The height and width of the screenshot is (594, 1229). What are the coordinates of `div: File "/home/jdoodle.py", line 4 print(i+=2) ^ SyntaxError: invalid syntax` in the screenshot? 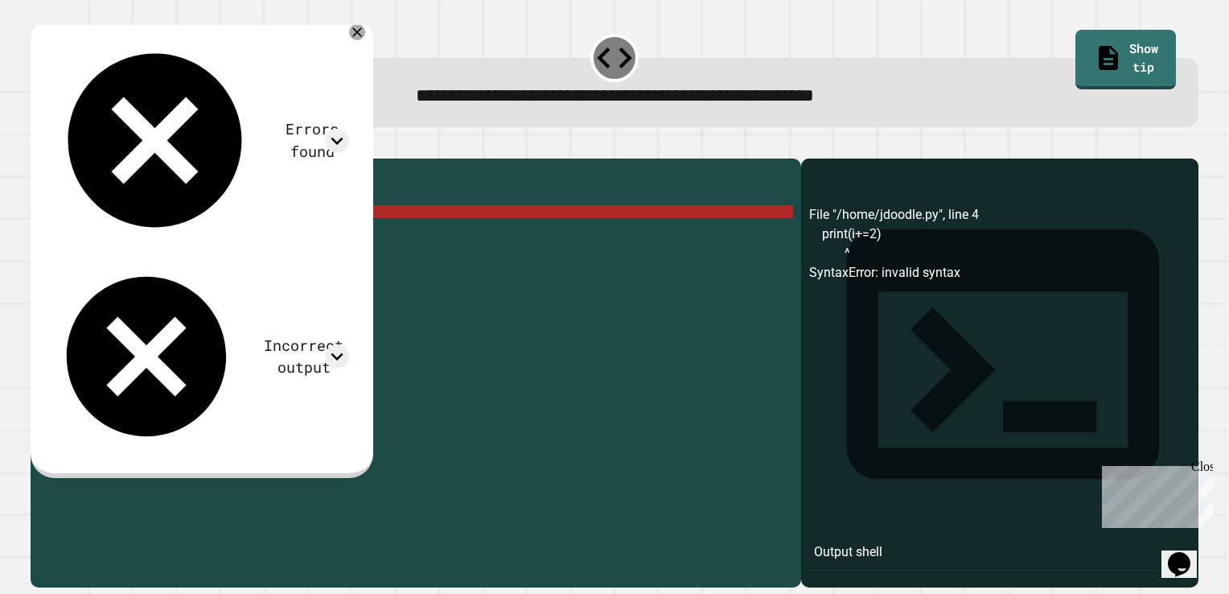 It's located at (1000, 396).